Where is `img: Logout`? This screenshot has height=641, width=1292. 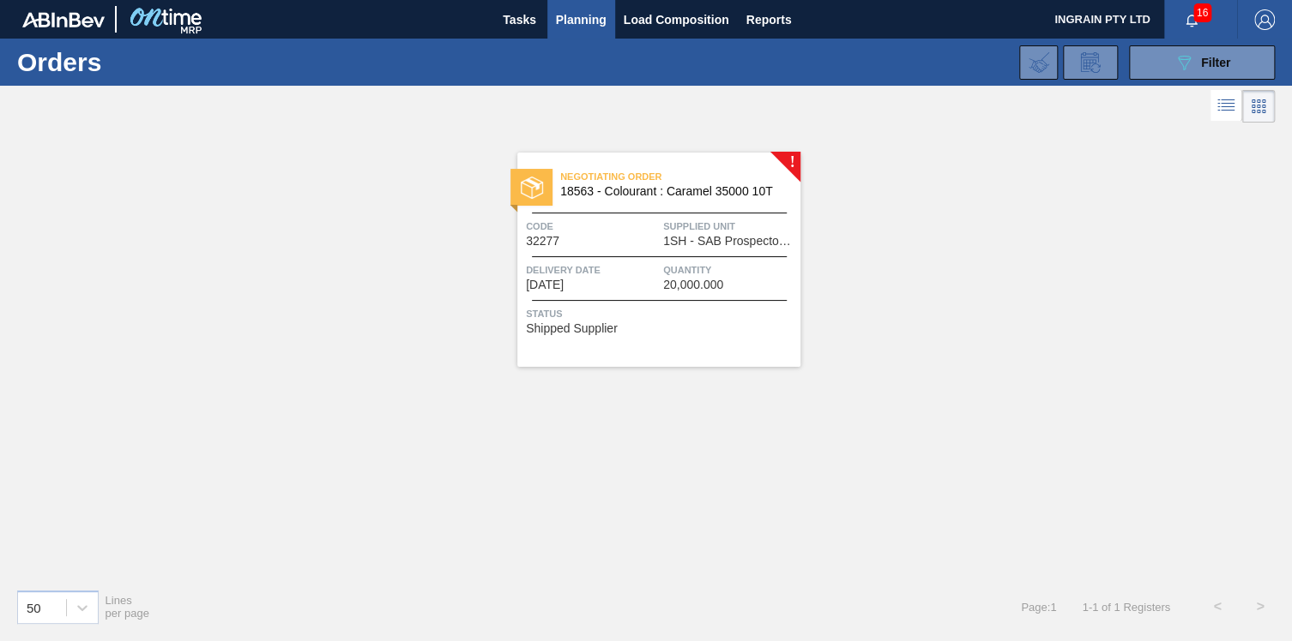
img: Logout is located at coordinates (1264, 20).